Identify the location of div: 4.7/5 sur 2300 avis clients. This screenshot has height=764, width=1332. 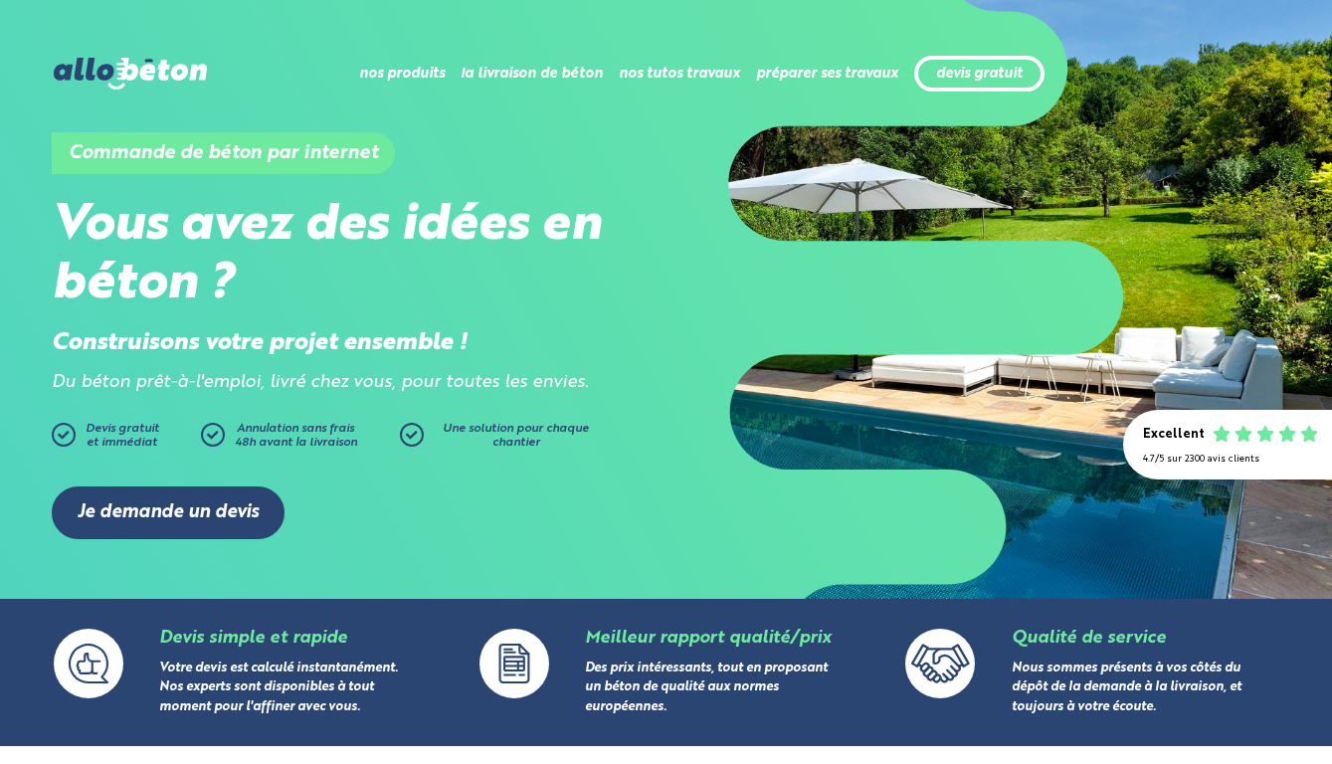
(1228, 459).